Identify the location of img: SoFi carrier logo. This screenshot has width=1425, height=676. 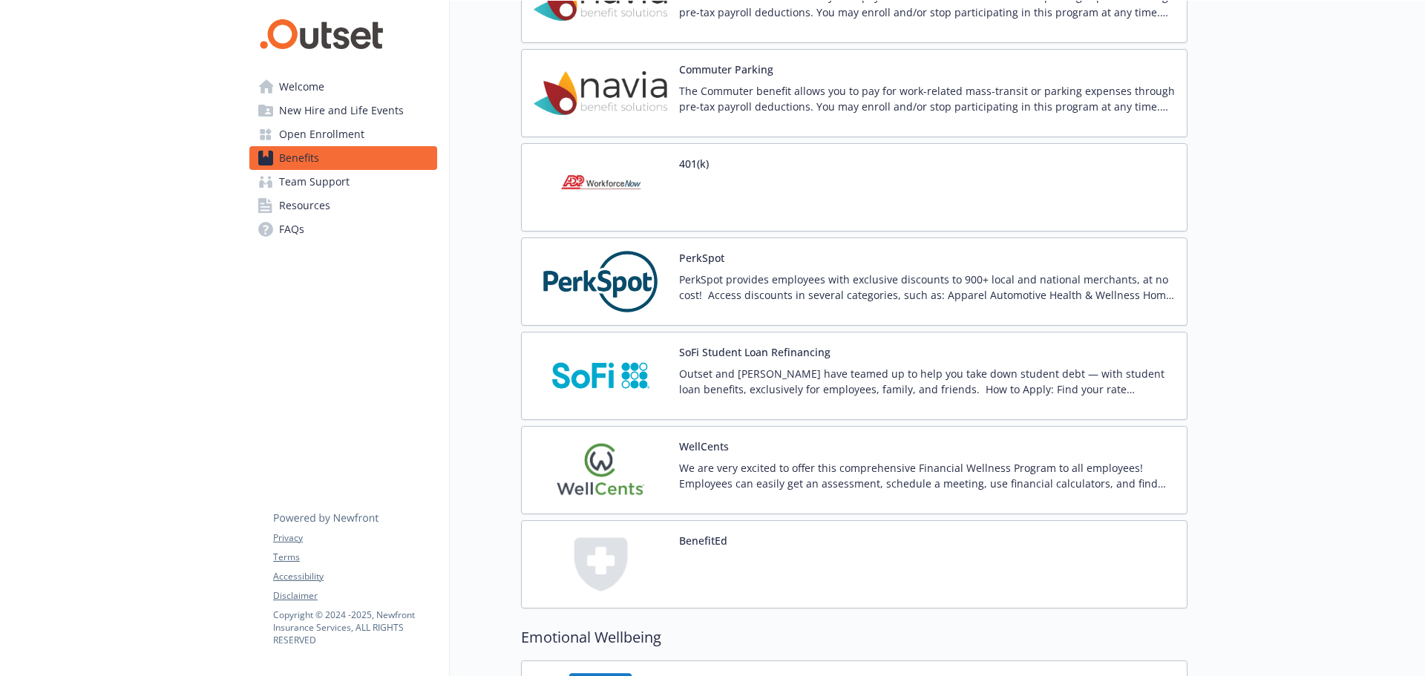
(600, 375).